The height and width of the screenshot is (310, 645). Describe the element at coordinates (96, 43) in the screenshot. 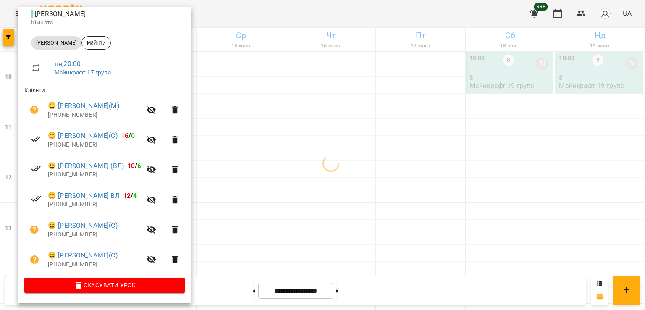

I see `span: майн17` at that location.